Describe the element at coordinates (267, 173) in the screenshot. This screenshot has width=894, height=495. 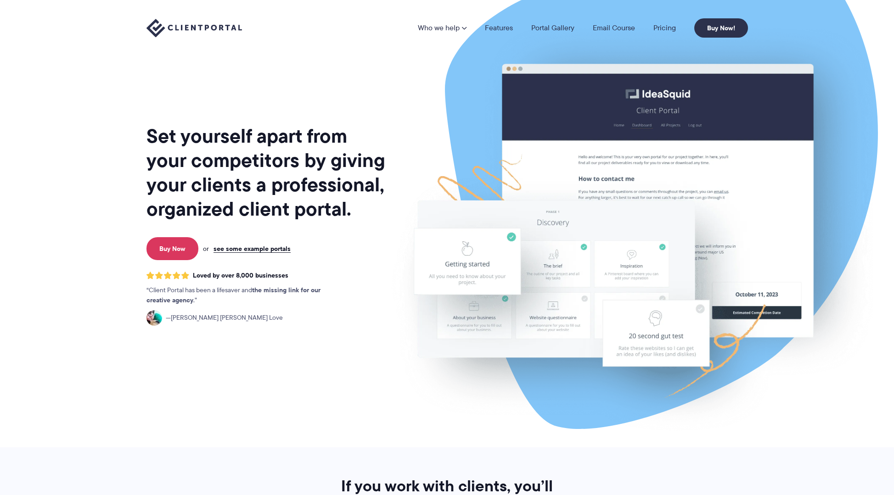
I see `h1: Set yourself apart from your competitors by giving your clients a professional, organized client ...` at that location.